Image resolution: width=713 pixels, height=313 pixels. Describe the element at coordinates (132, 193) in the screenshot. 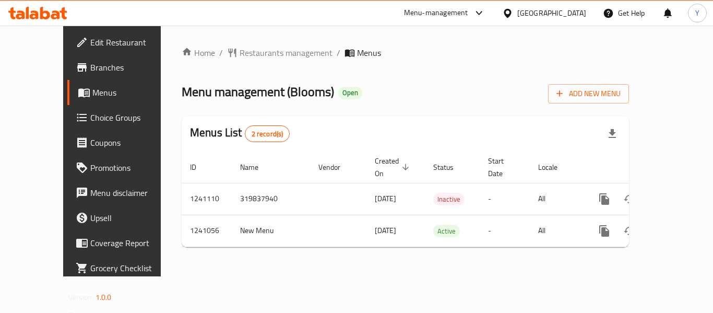

I see `span: Menu disclaimer` at that location.